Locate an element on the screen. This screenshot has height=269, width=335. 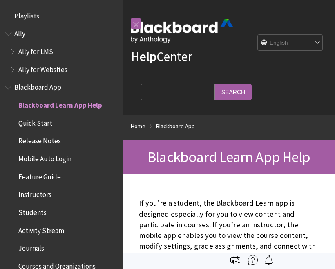
img: Blackboard by Anthology is located at coordinates (182, 31).